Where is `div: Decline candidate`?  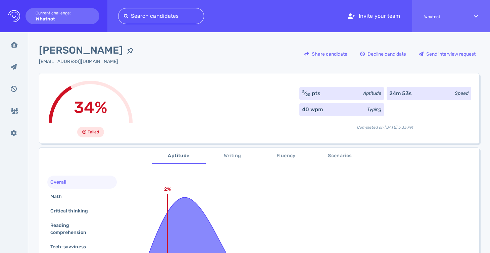
div: Decline candidate is located at coordinates (383, 54).